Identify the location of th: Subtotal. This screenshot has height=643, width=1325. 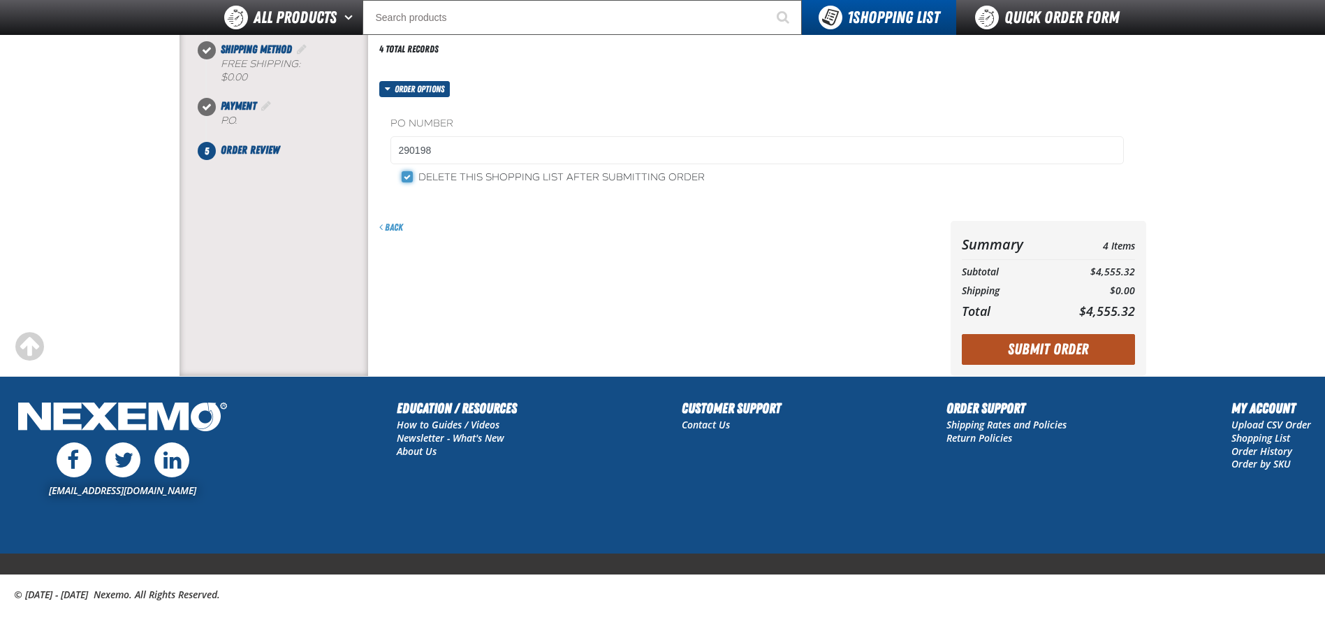
(1008, 272).